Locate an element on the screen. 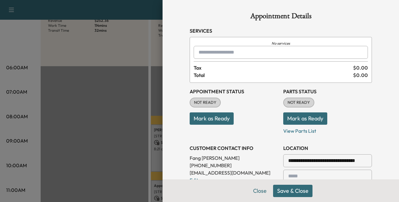 Image resolution: width=399 pixels, height=202 pixels. i: No services is located at coordinates (281, 43).